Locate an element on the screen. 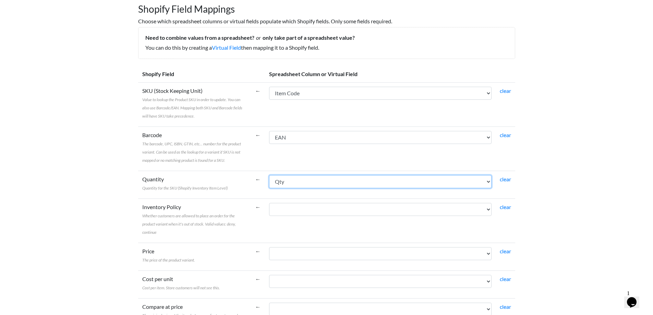 This screenshot has height=315, width=653. span: 1 is located at coordinates (4, 5).